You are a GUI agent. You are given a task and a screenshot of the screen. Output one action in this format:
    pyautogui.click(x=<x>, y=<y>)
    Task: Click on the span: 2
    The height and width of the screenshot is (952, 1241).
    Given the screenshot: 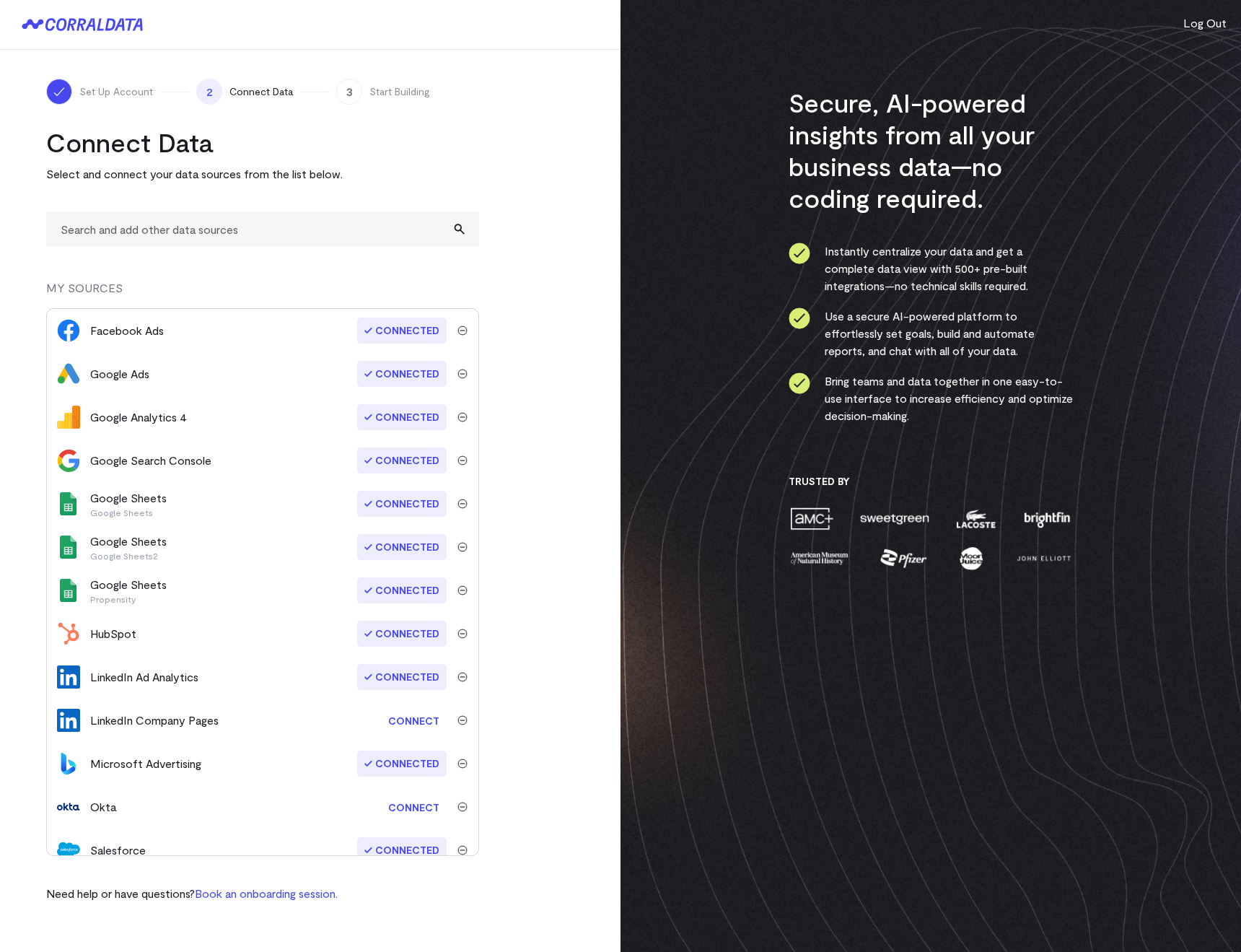 What is the action you would take?
    pyautogui.click(x=210, y=92)
    